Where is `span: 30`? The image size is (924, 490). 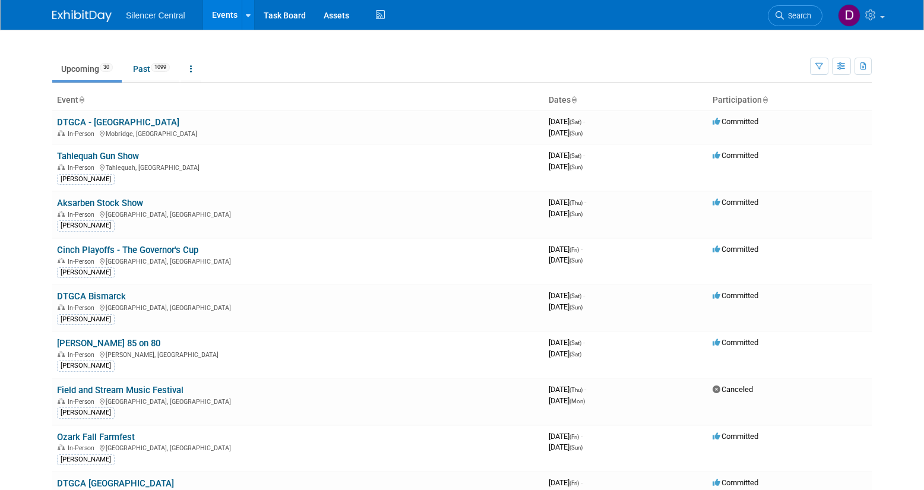 span: 30 is located at coordinates (106, 67).